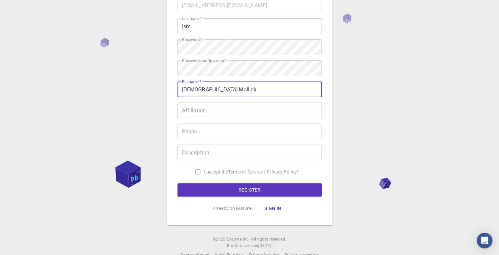 Image resolution: width=499 pixels, height=255 pixels. What do you see at coordinates (268, 239) in the screenshot?
I see `span: All rights reserved.` at bounding box center [268, 239].